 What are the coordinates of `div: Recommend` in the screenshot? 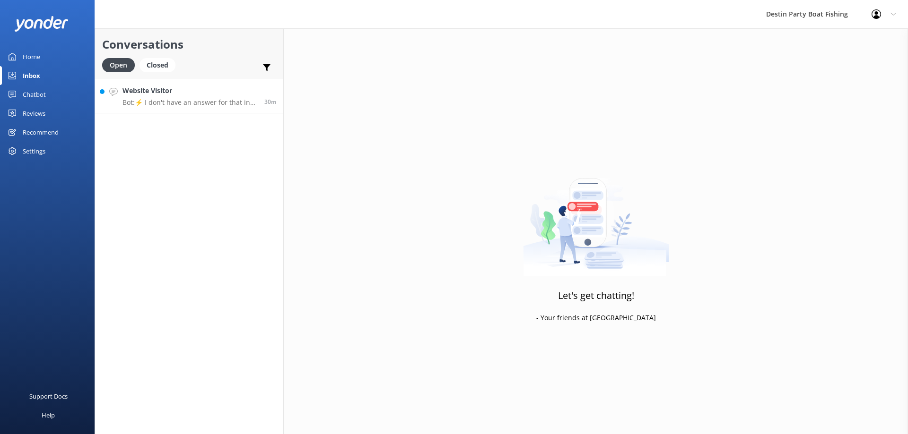 It's located at (41, 132).